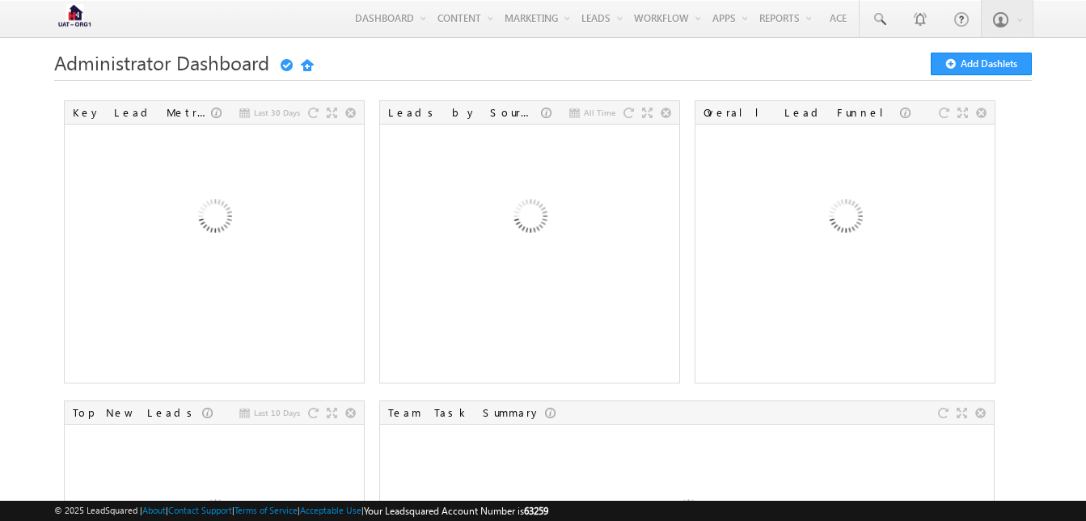  Describe the element at coordinates (536, 510) in the screenshot. I see `span: 63259` at that location.